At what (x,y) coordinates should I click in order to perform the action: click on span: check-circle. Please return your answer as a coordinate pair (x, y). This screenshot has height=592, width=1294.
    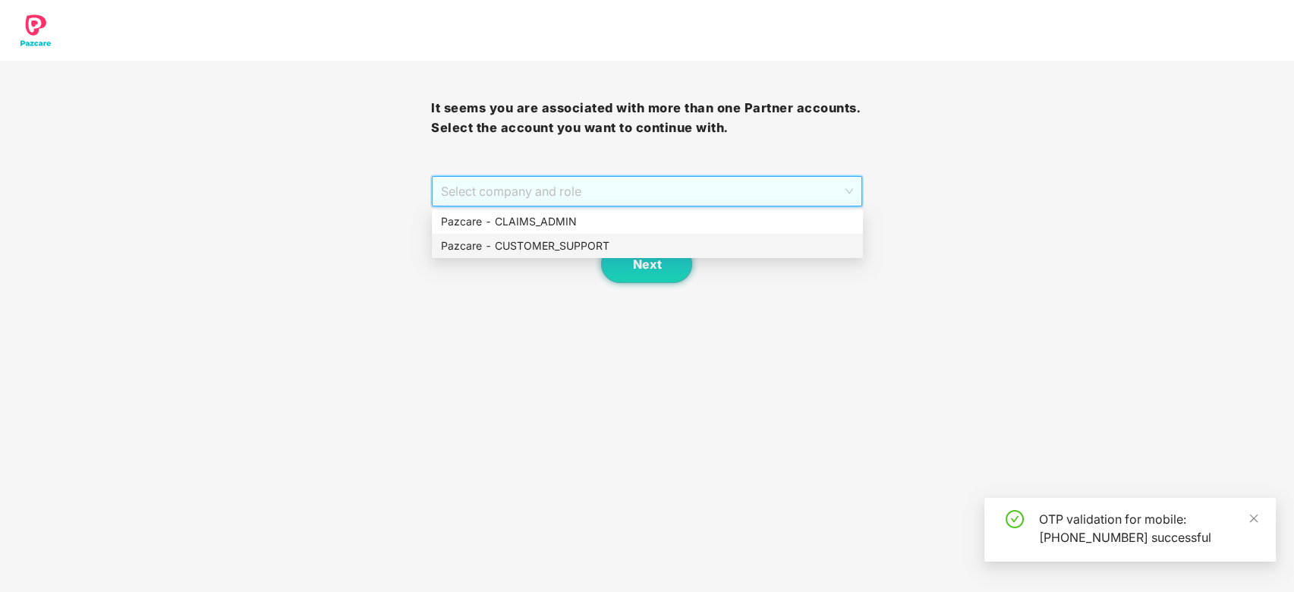
    Looking at the image, I should click on (1014, 519).